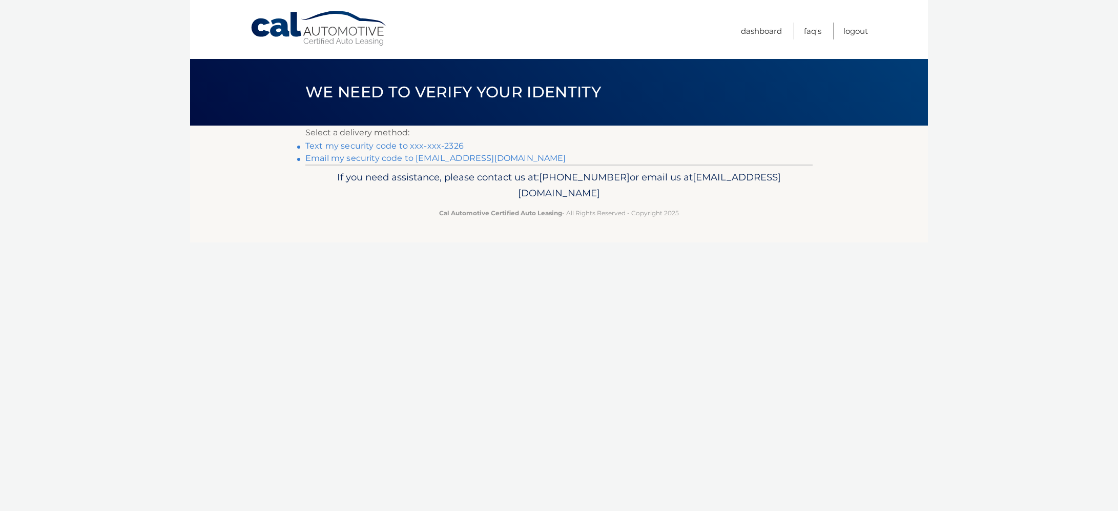 Image resolution: width=1118 pixels, height=511 pixels. What do you see at coordinates (762, 31) in the screenshot?
I see `a: Dashboard` at bounding box center [762, 31].